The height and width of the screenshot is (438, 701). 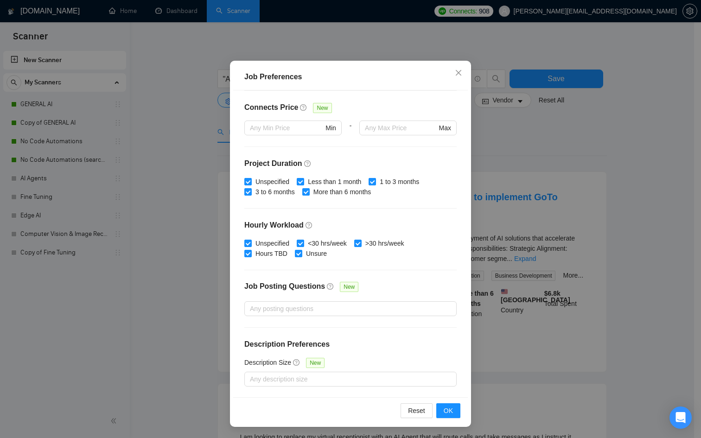 I want to click on button: Close, so click(x=458, y=73).